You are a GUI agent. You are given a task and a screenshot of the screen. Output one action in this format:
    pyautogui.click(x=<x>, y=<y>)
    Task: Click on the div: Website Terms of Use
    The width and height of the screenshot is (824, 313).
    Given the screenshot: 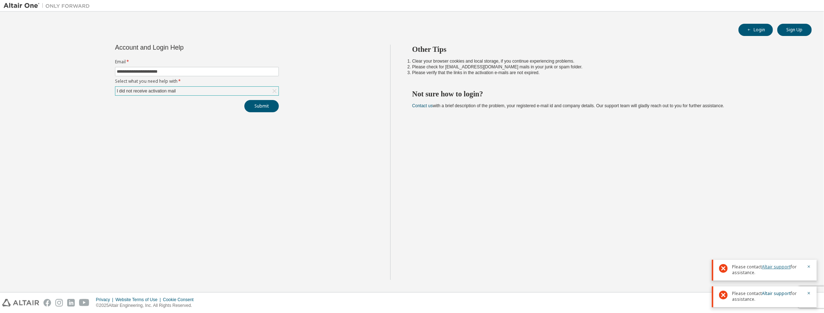 What is the action you would take?
    pyautogui.click(x=139, y=299)
    